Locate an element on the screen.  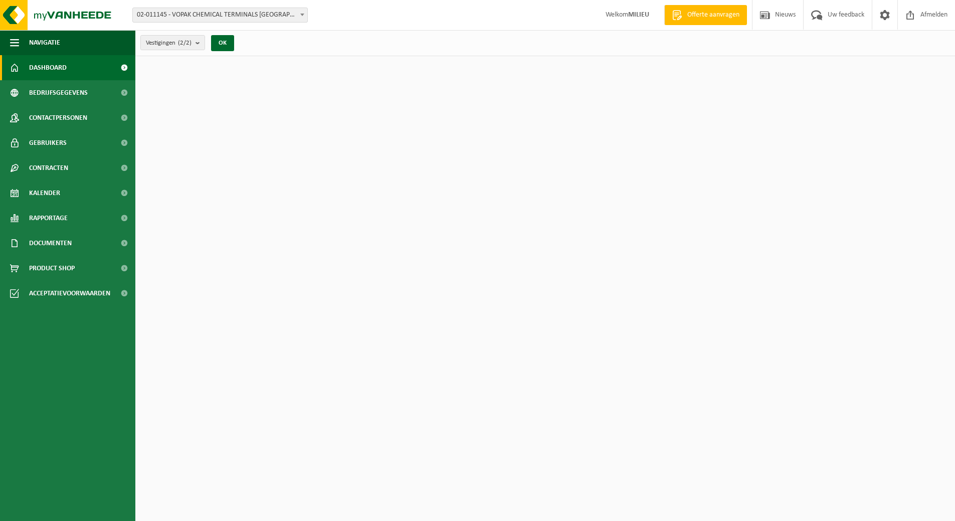
span: Navigatie is located at coordinates (45, 43).